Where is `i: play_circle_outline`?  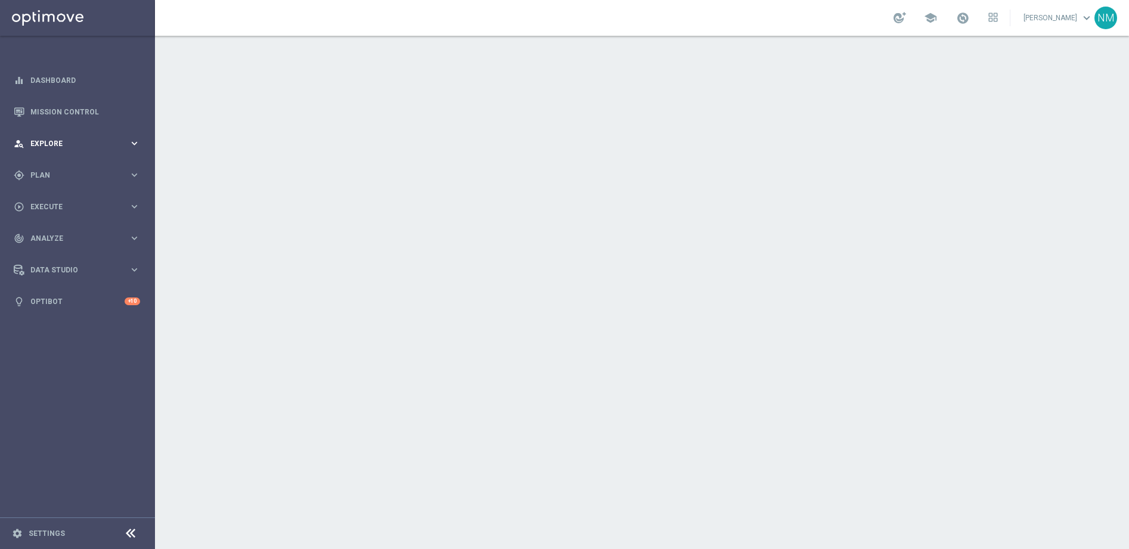 i: play_circle_outline is located at coordinates (19, 207).